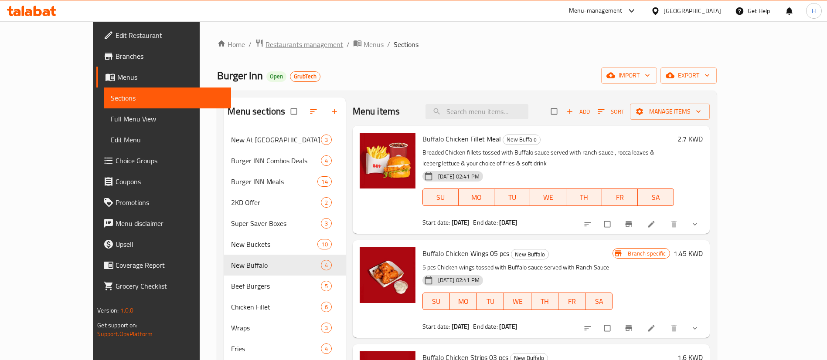 This screenshot has width=827, height=360. I want to click on div: Open, so click(276, 77).